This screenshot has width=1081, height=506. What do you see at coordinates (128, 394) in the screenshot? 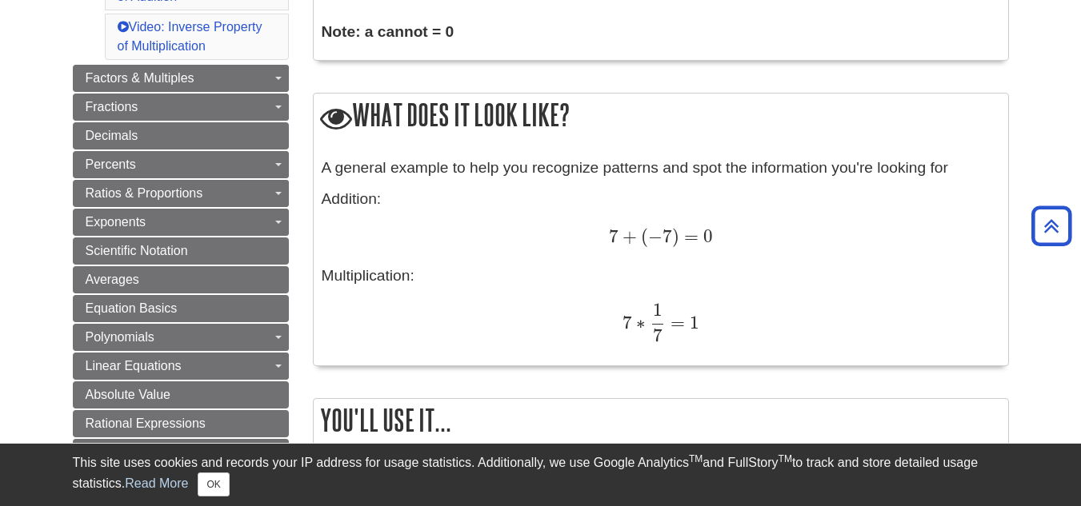
I see `span: Absolute Value` at bounding box center [128, 394].